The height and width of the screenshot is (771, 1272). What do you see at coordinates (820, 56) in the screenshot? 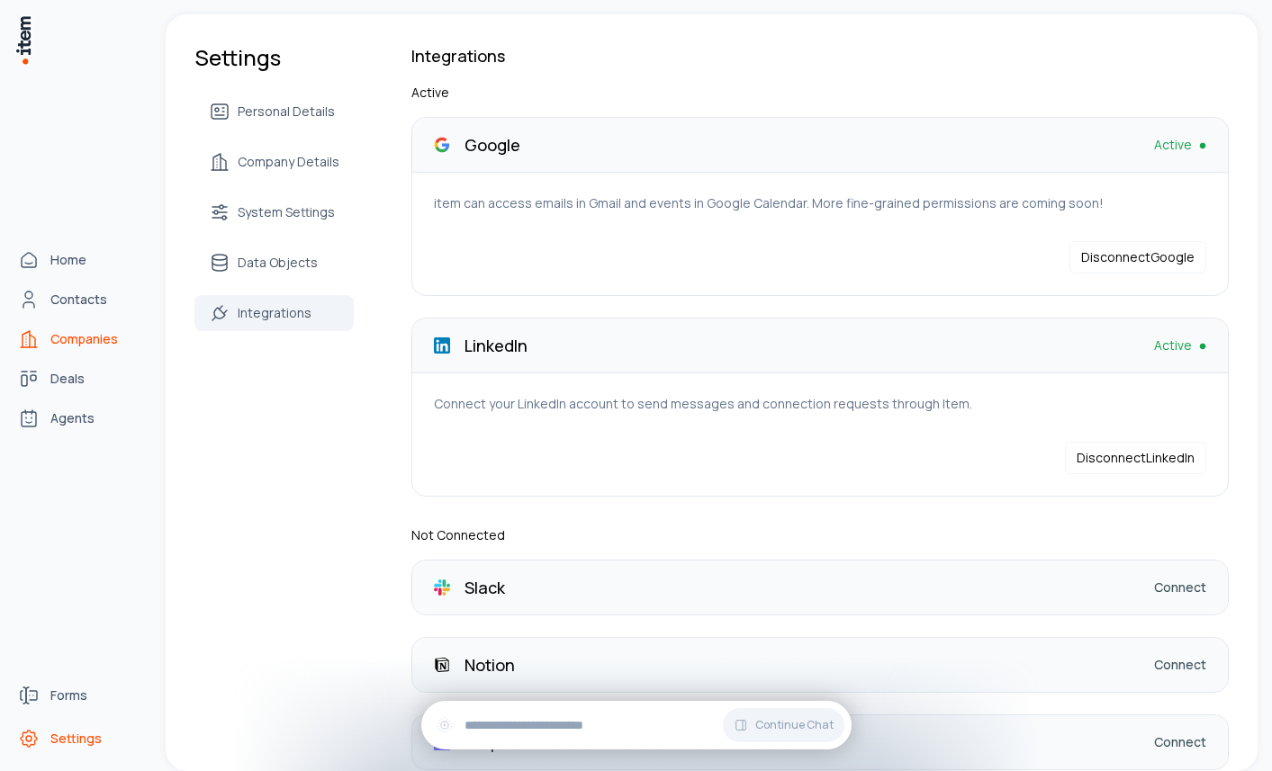
I see `h2: Integrations` at bounding box center [820, 56].